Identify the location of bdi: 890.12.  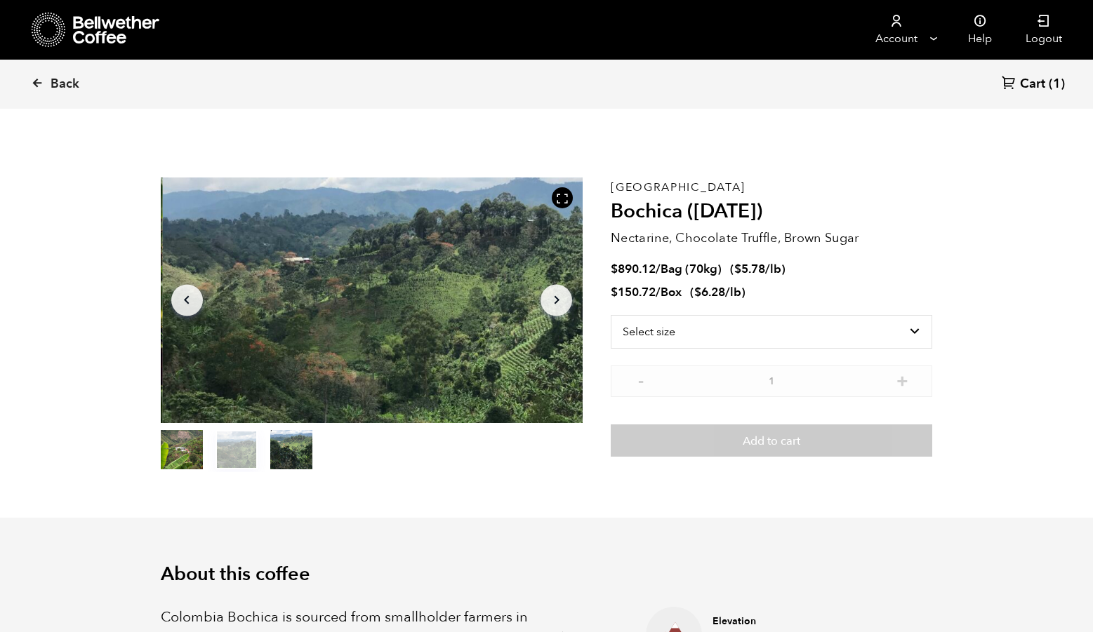
(633, 269).